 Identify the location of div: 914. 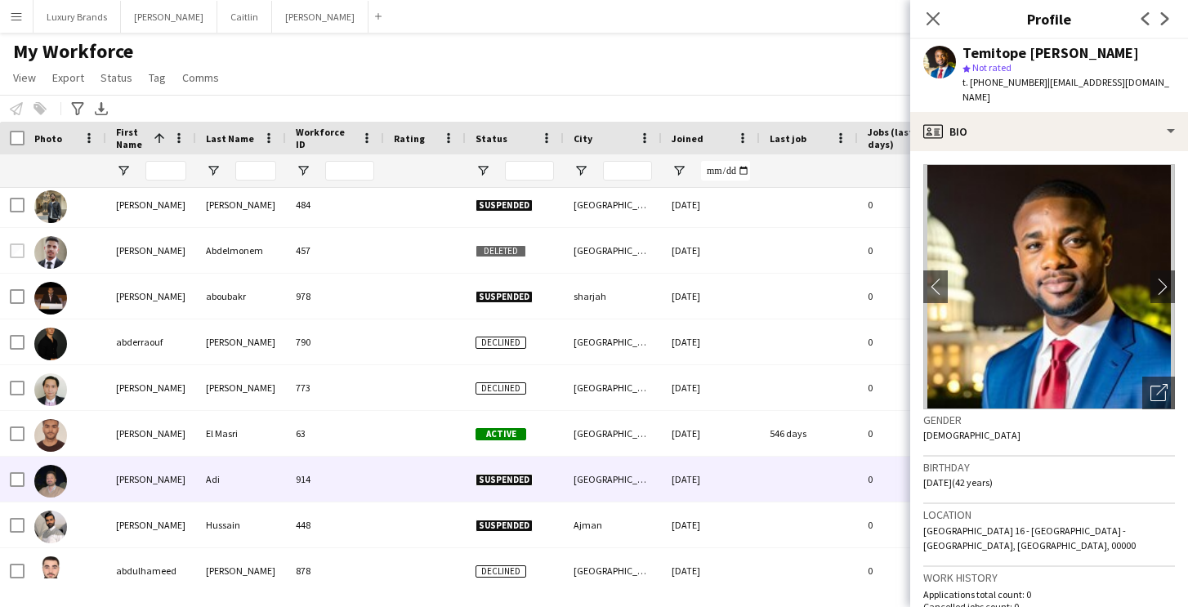
(335, 479).